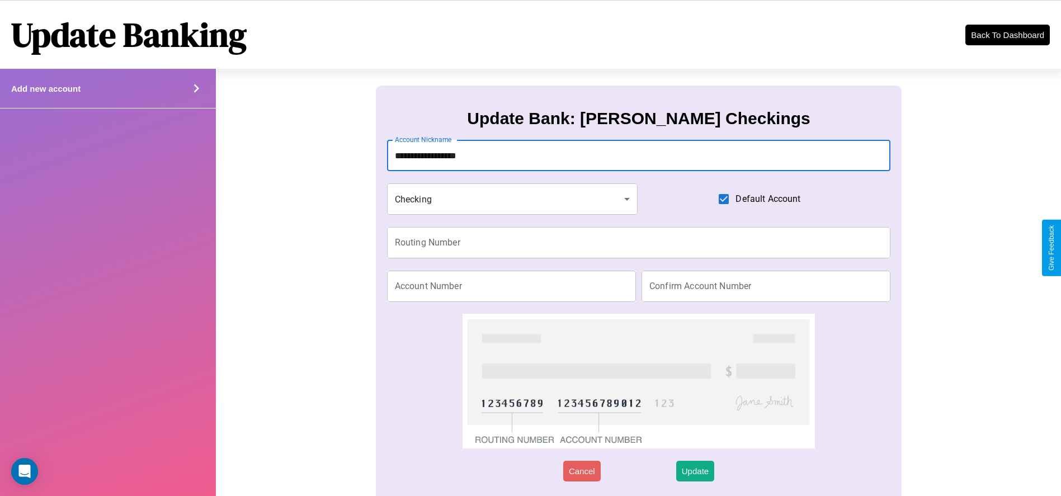  Describe the element at coordinates (512, 199) in the screenshot. I see `div: Checking` at that location.